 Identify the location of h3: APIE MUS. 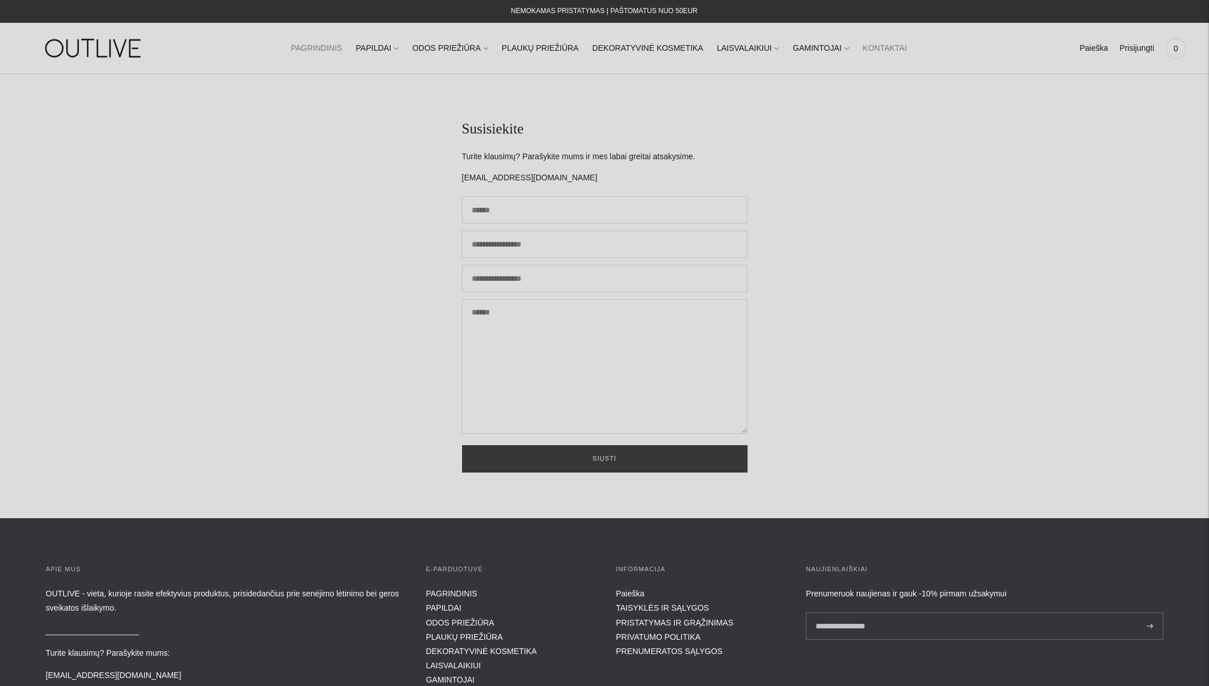
(224, 570).